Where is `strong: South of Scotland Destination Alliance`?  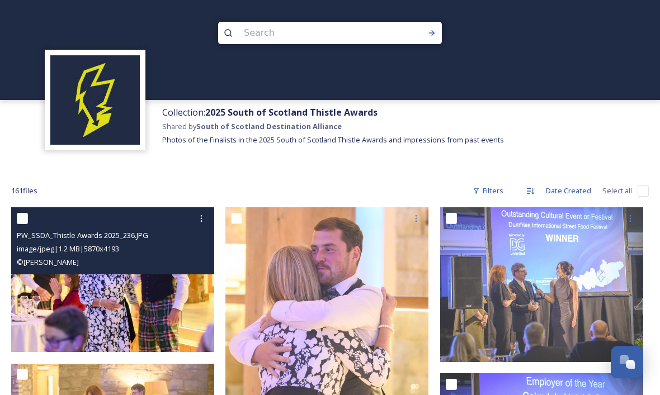
strong: South of Scotland Destination Alliance is located at coordinates (269, 126).